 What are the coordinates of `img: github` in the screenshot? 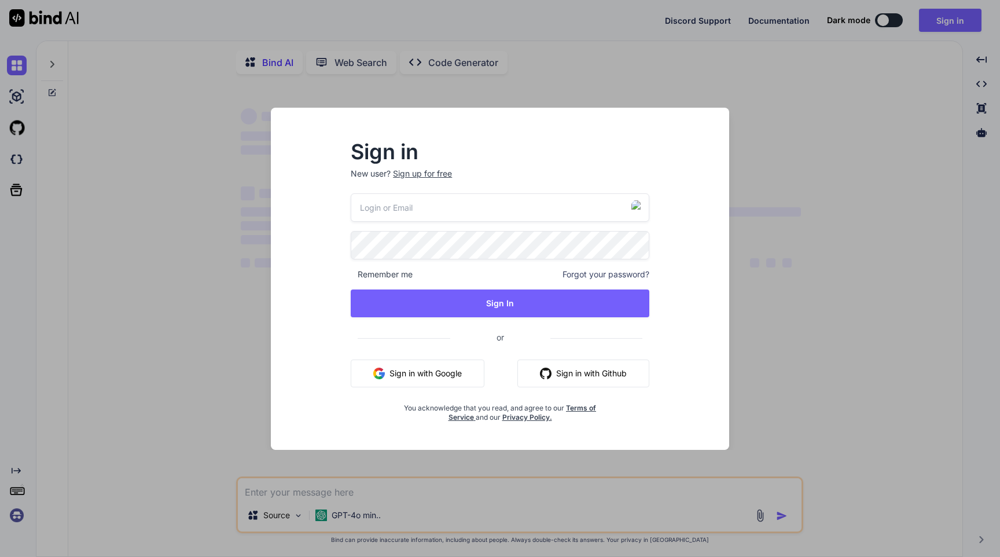 It's located at (546, 373).